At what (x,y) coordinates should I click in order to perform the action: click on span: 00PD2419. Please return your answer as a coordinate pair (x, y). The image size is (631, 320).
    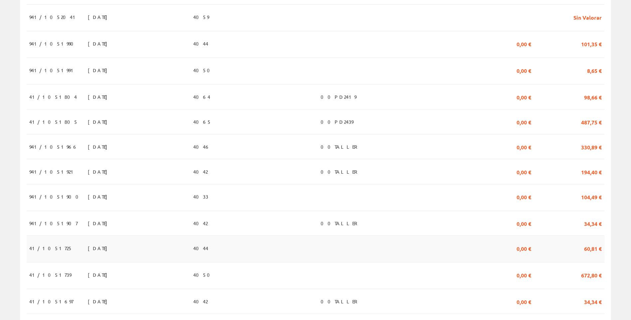
    Looking at the image, I should click on (338, 97).